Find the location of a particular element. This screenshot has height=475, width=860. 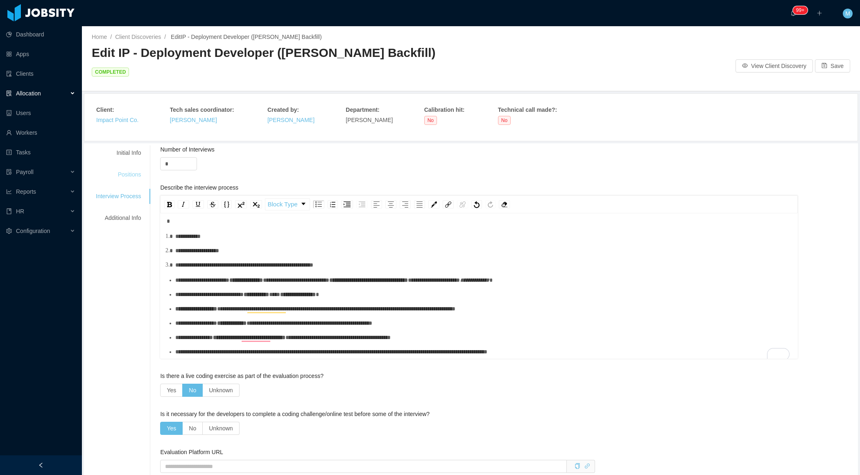

a: icon: pie-chartDashboard is located at coordinates (41, 34).